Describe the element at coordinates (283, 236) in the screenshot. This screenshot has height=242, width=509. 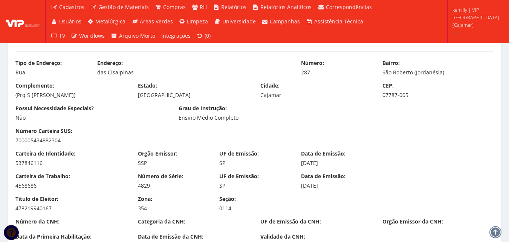
I see `label: Validade da CNH:` at that location.